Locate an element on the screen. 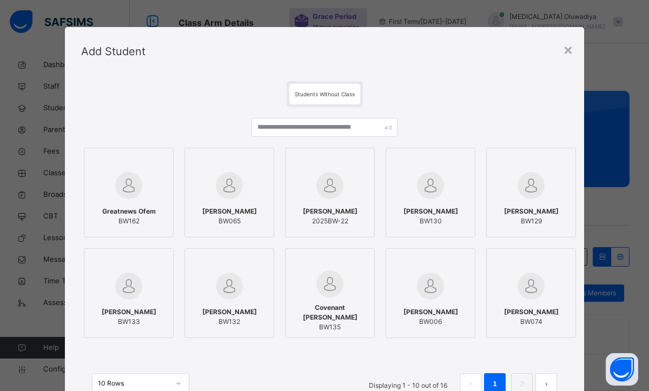 The height and width of the screenshot is (391, 649). a: 1 is located at coordinates (494, 384).